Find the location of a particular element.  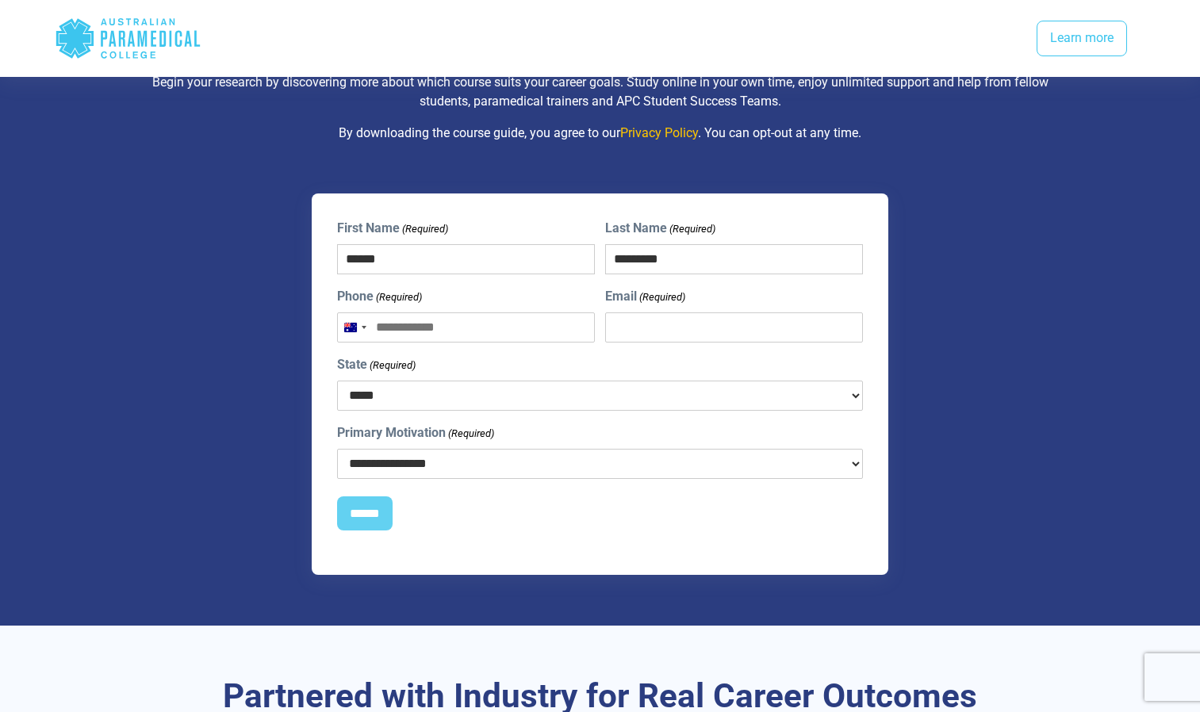

p: By downloading the course guide, you agree to our . You can opt-out at any time. is located at coordinates (601, 133).